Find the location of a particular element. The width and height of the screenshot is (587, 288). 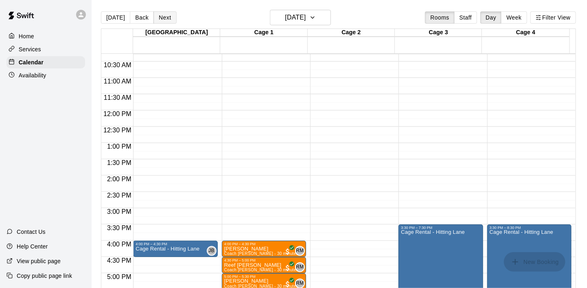

p: View public page is located at coordinates (39, 261).